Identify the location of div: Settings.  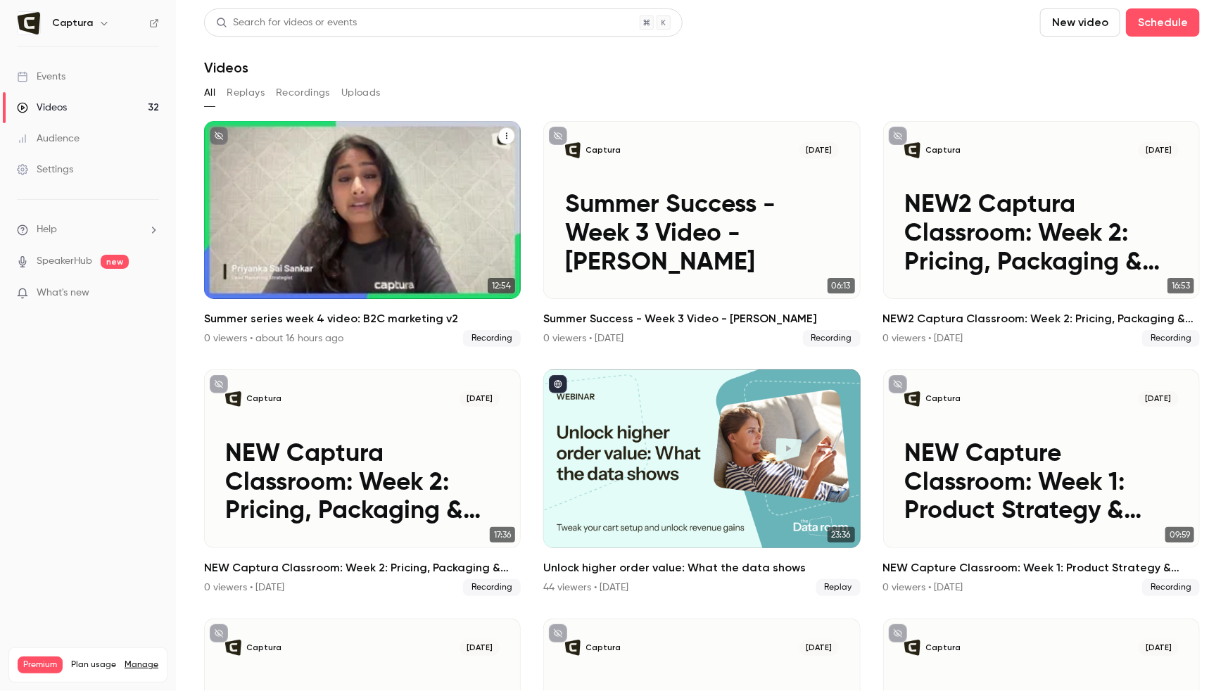
(45, 170).